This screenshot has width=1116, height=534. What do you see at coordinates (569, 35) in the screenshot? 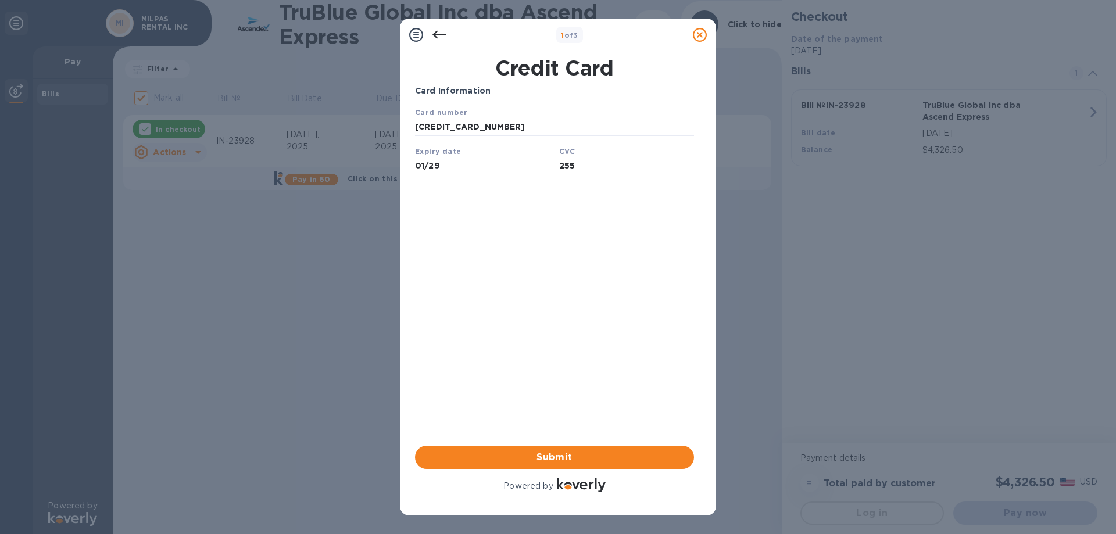
I see `b: of 3` at bounding box center [569, 35].